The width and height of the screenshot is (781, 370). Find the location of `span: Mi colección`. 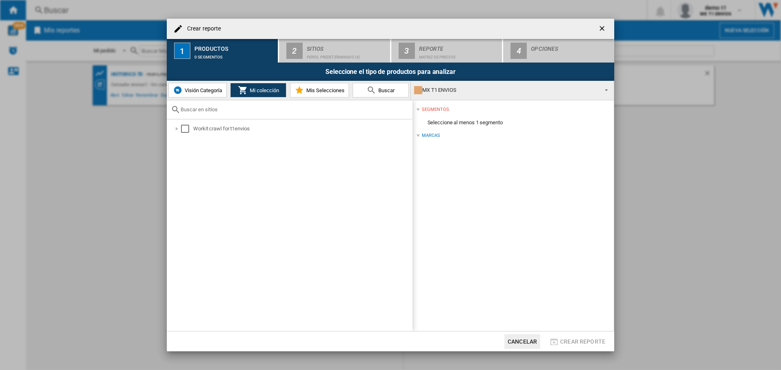

span: Mi colección is located at coordinates (263, 90).